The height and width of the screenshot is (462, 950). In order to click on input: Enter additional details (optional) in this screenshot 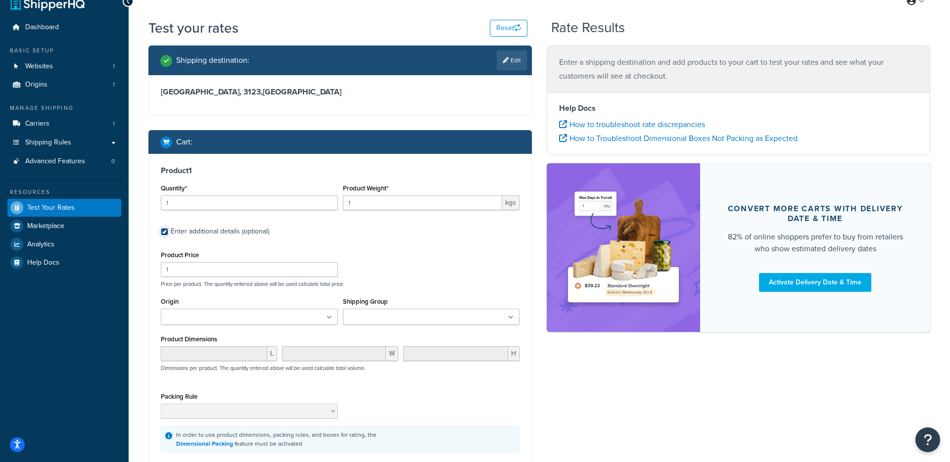, I will do `click(164, 232)`.